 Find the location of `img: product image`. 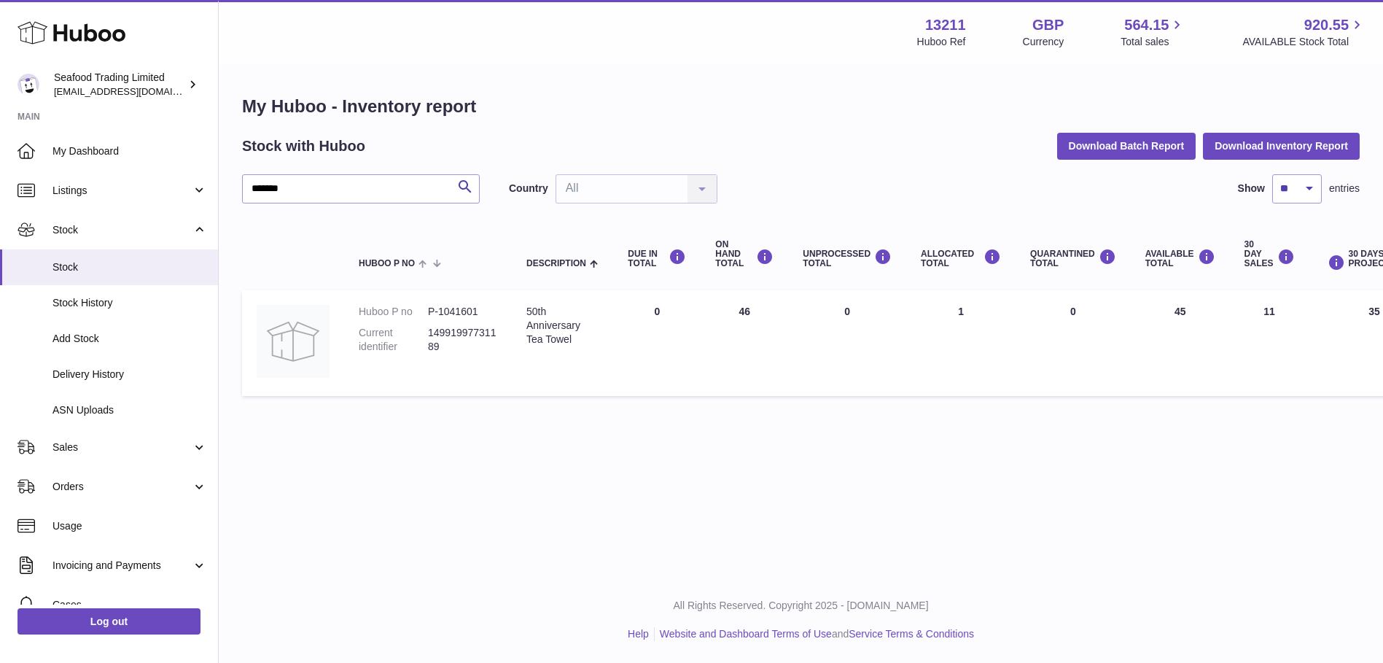

img: product image is located at coordinates (293, 341).